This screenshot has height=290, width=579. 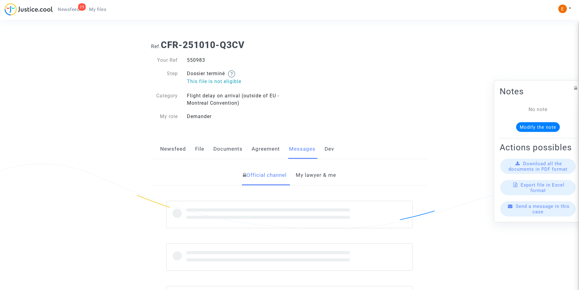 What do you see at coordinates (98, 9) in the screenshot?
I see `span: My files` at bounding box center [98, 9].